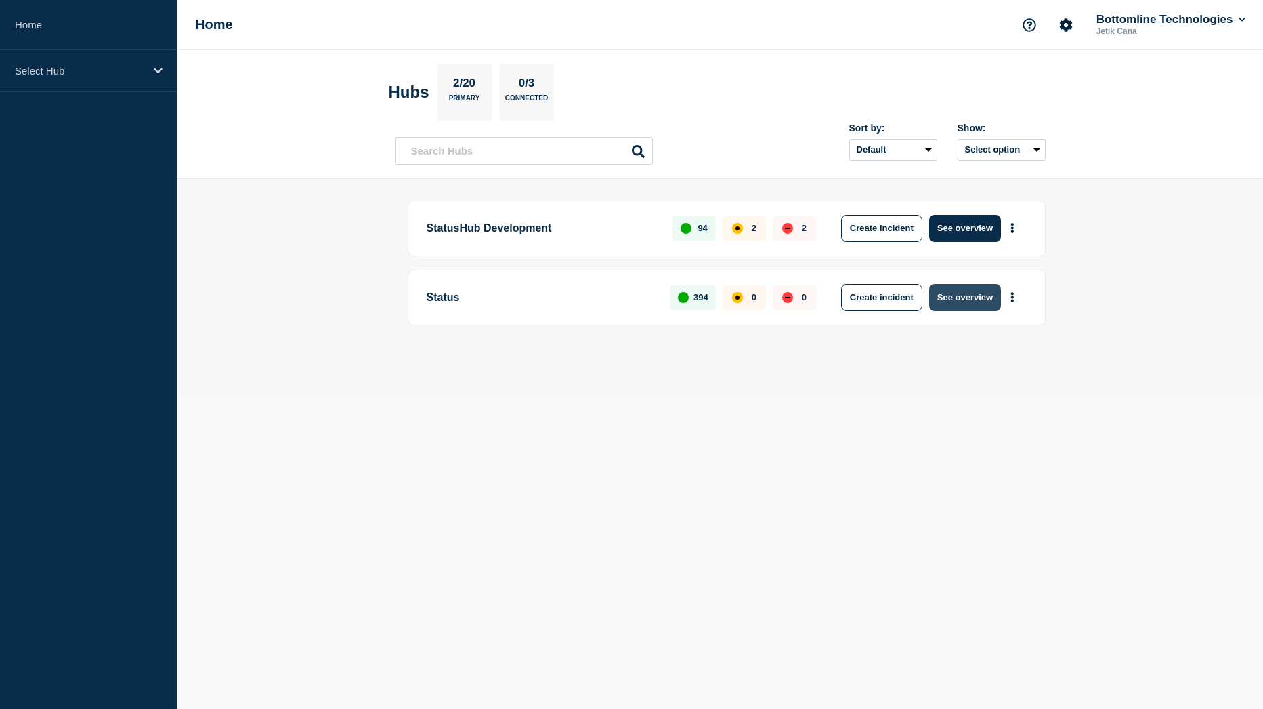  I want to click on p: Primary, so click(465, 101).